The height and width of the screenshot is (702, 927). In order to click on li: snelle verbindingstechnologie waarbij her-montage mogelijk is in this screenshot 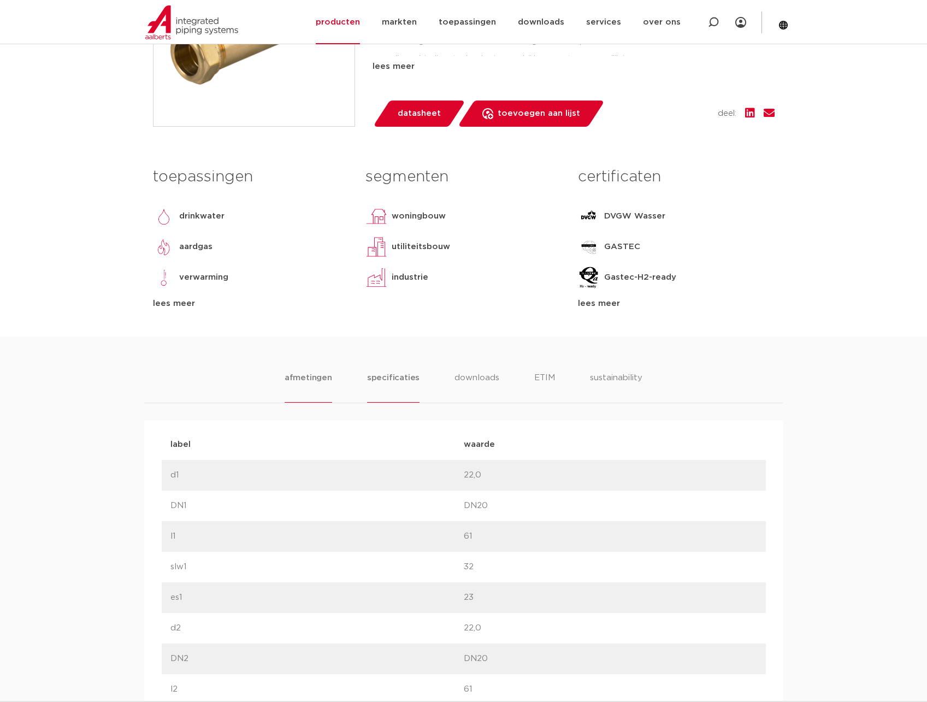, I will do `click(578, 59)`.